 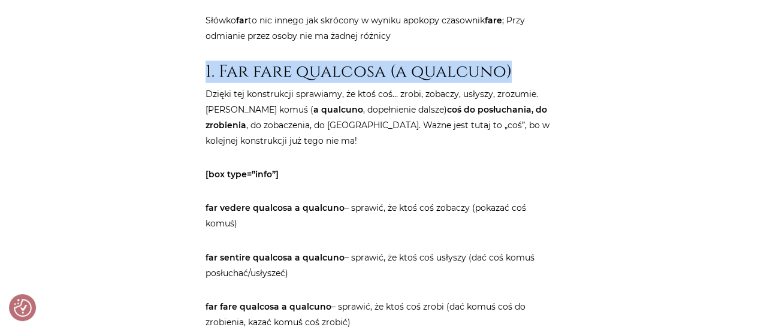 What do you see at coordinates (379, 265) in the screenshot?
I see `p: – sprawić, że ktoś coś usłyszy (dać coś komuś posłuchać/usłyszeć)` at bounding box center [379, 265].